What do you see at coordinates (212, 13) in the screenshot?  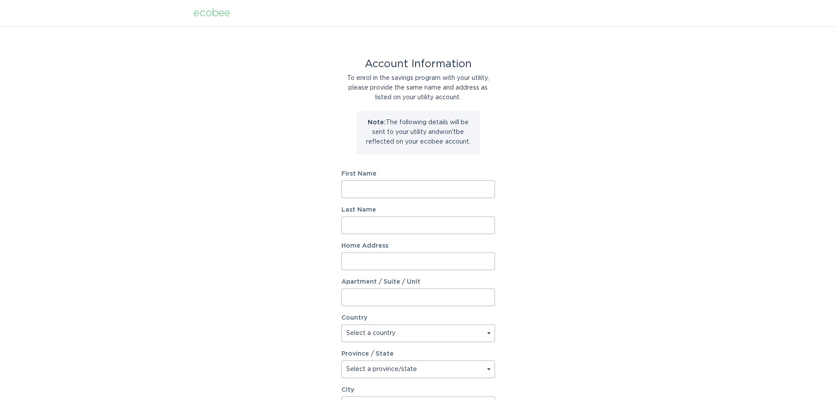 I see `div: ecobee` at bounding box center [212, 13].